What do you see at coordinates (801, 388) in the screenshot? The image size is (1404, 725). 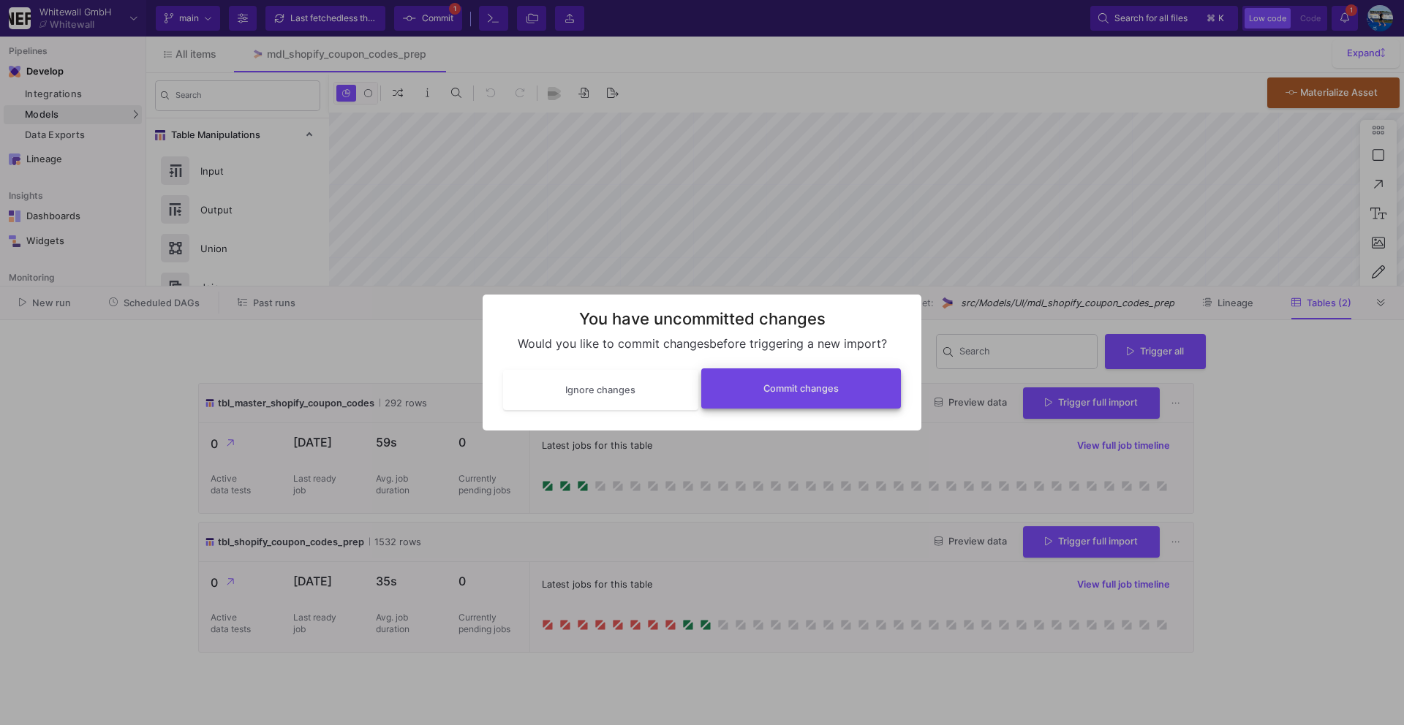 I see `button: Commit changes` at bounding box center [801, 388].